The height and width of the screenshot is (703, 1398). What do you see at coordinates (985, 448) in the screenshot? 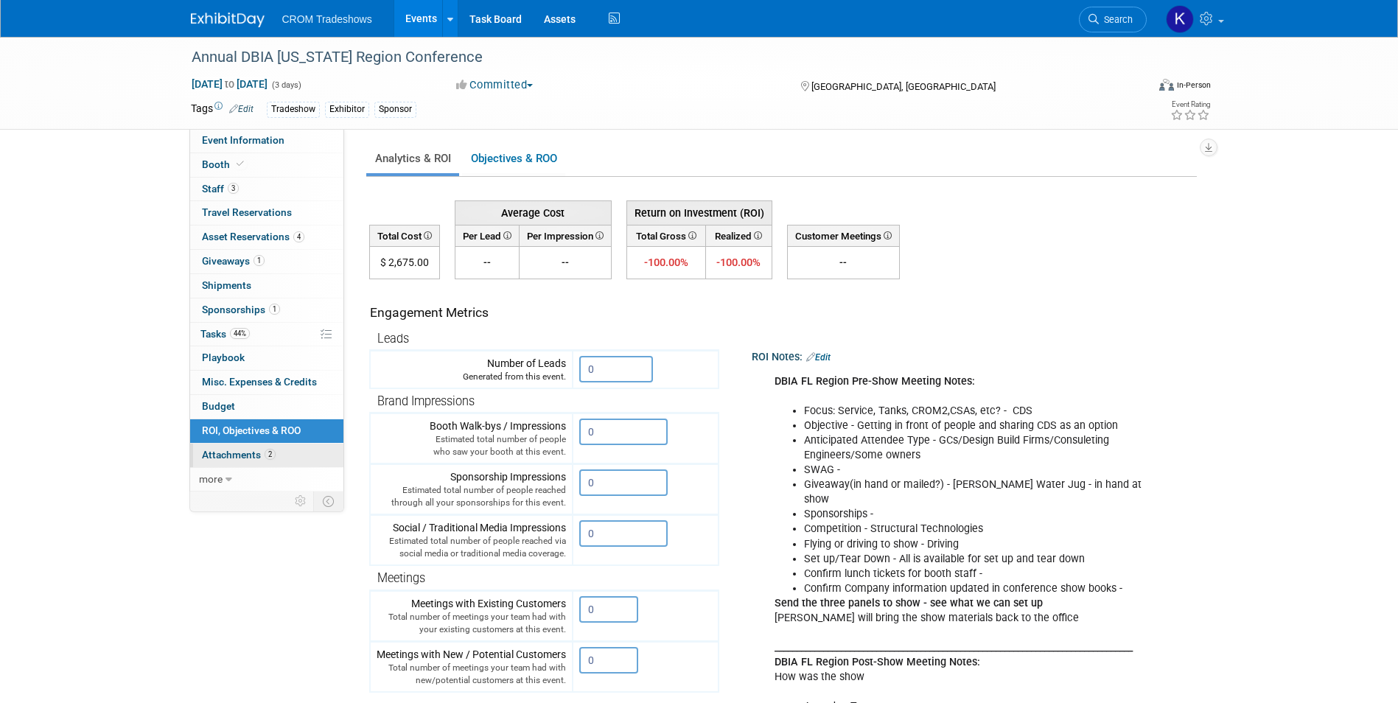
I see `li: Anticipated Attendee Type - GCs/Design Build Firms/Consuleting Engineers/Some owners` at bounding box center [985, 448].